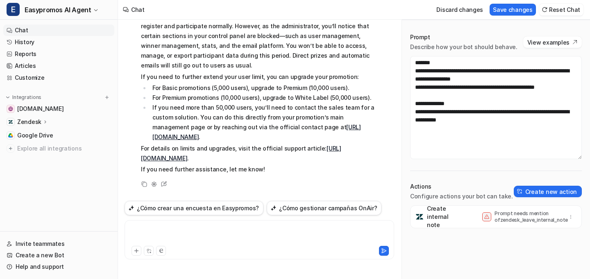 The height and width of the screenshot is (279, 590). Describe the element at coordinates (463, 47) in the screenshot. I see `p: Describe how your bot should behave.` at that location.